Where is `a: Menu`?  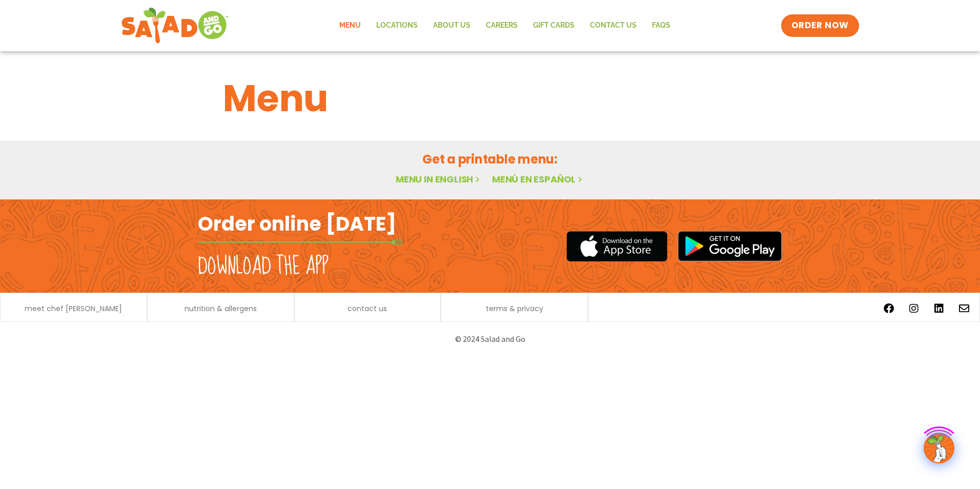
a: Menu is located at coordinates (350, 26).